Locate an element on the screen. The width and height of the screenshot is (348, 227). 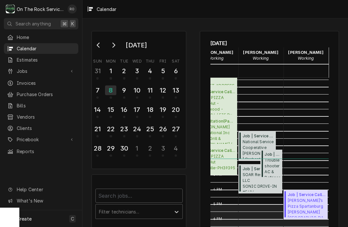
div: [Service] Job | Service Call AYVAZ PIZZA Pizza Hut Abbeville-PH39395 / 812 W Greenwood St, Abbevi... is located at coordinates (215, 160).